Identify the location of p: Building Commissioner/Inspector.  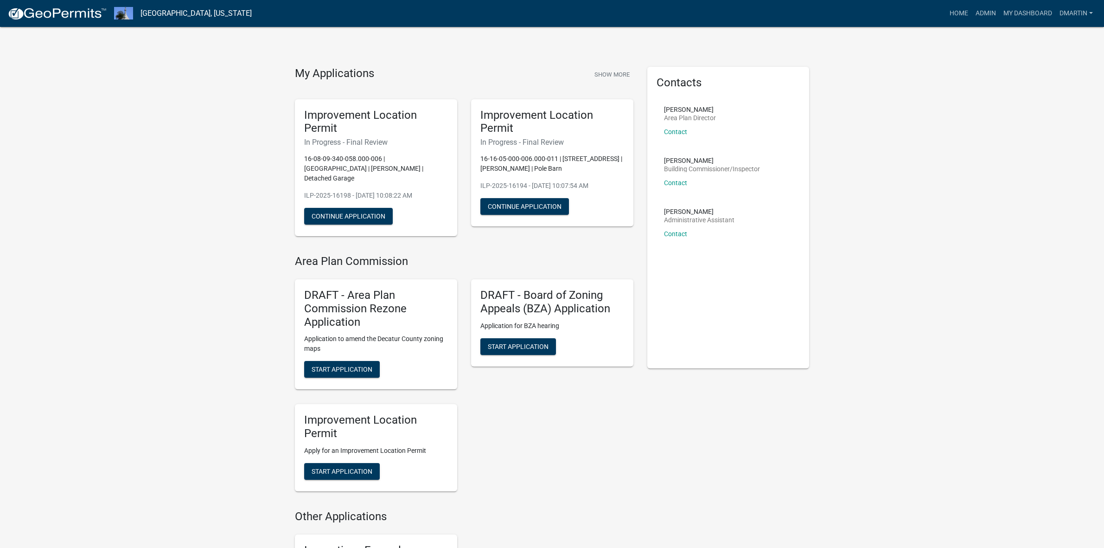
(712, 169).